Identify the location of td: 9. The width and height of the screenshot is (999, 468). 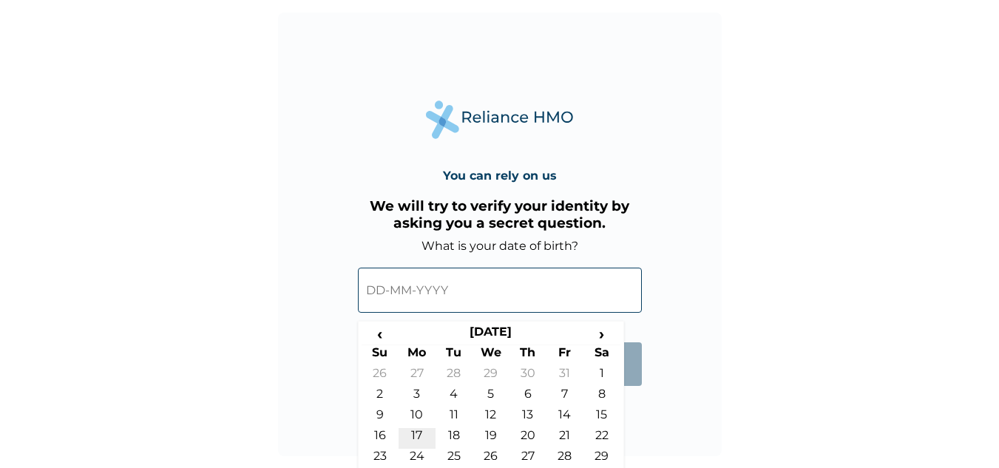
(380, 418).